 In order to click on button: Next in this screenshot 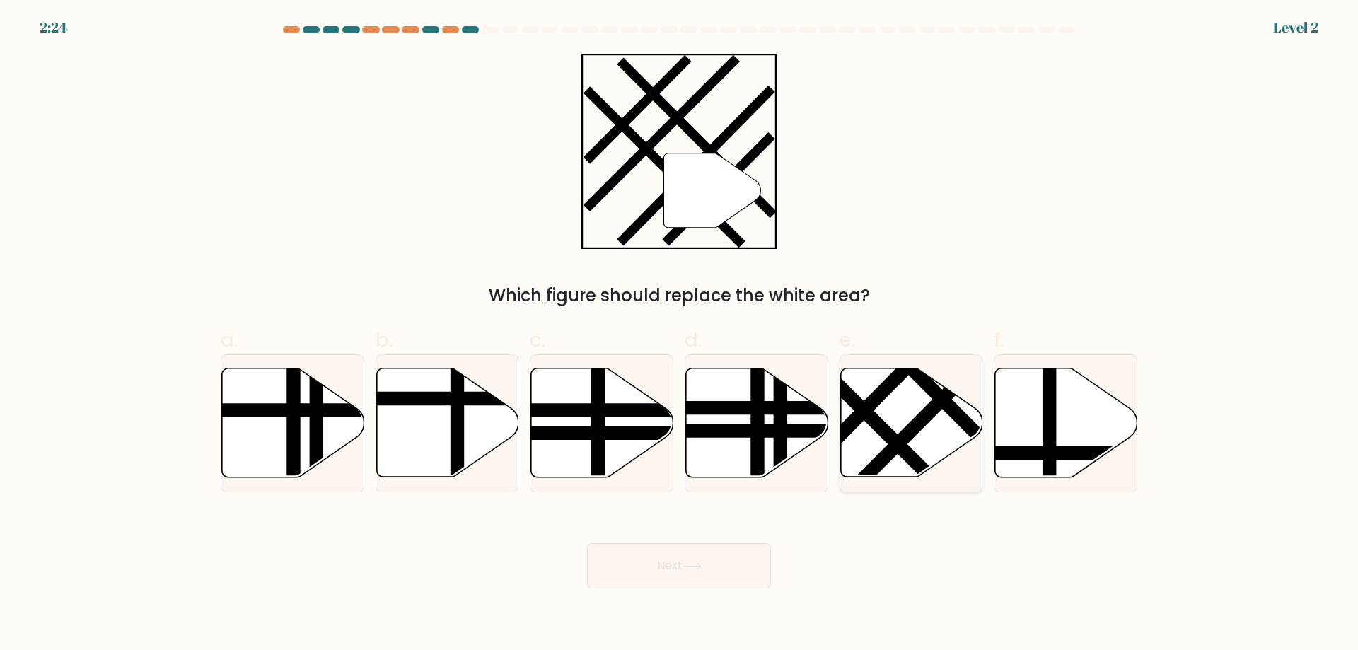, I will do `click(679, 566)`.